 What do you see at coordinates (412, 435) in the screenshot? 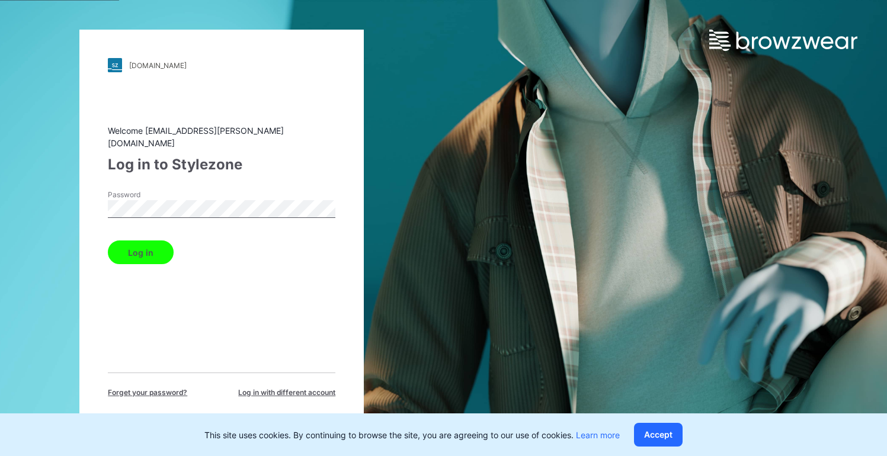
I see `p: This site uses cookies. By continuing to browse the site, you are agreeing to our use of cookies.` at bounding box center [412, 435].